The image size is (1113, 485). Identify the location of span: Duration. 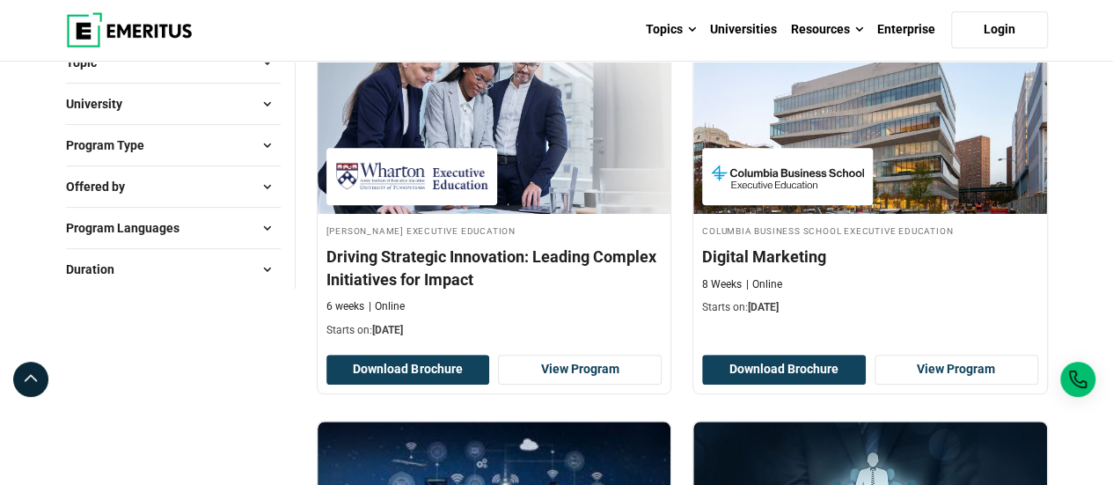
(97, 269).